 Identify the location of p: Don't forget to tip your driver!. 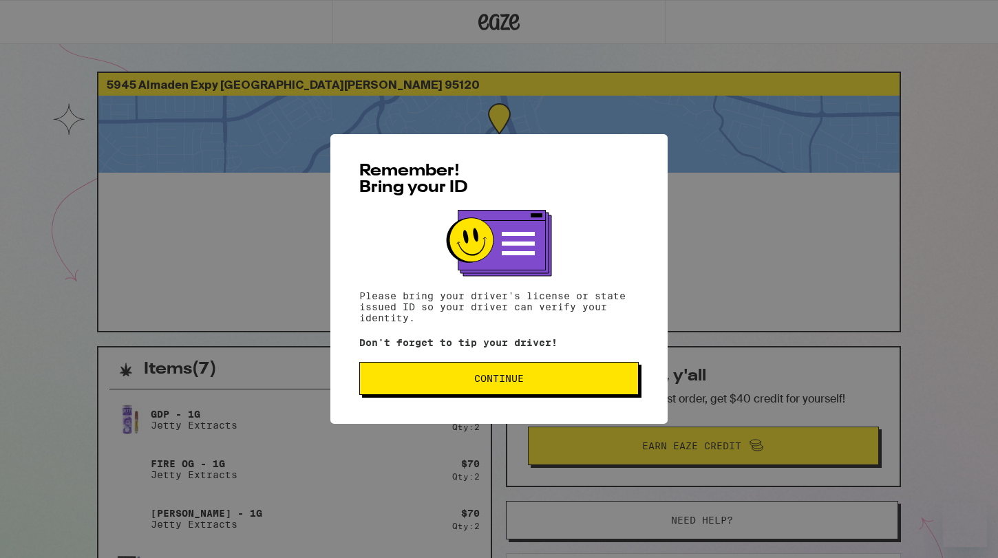
(499, 343).